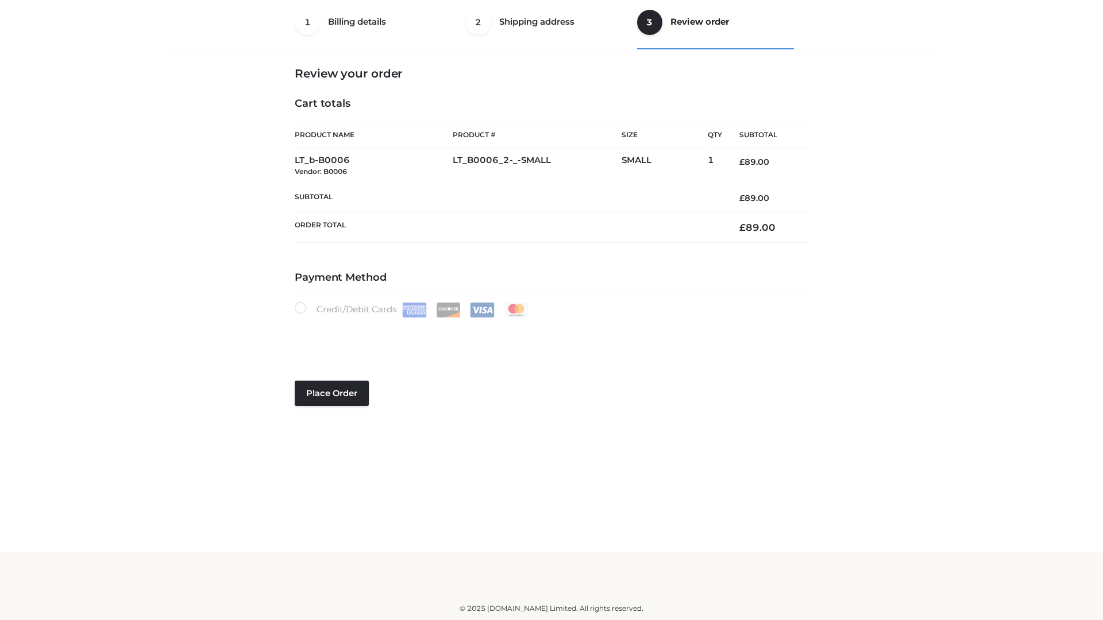 The width and height of the screenshot is (1103, 620). I want to click on h4: Payment Method, so click(551, 278).